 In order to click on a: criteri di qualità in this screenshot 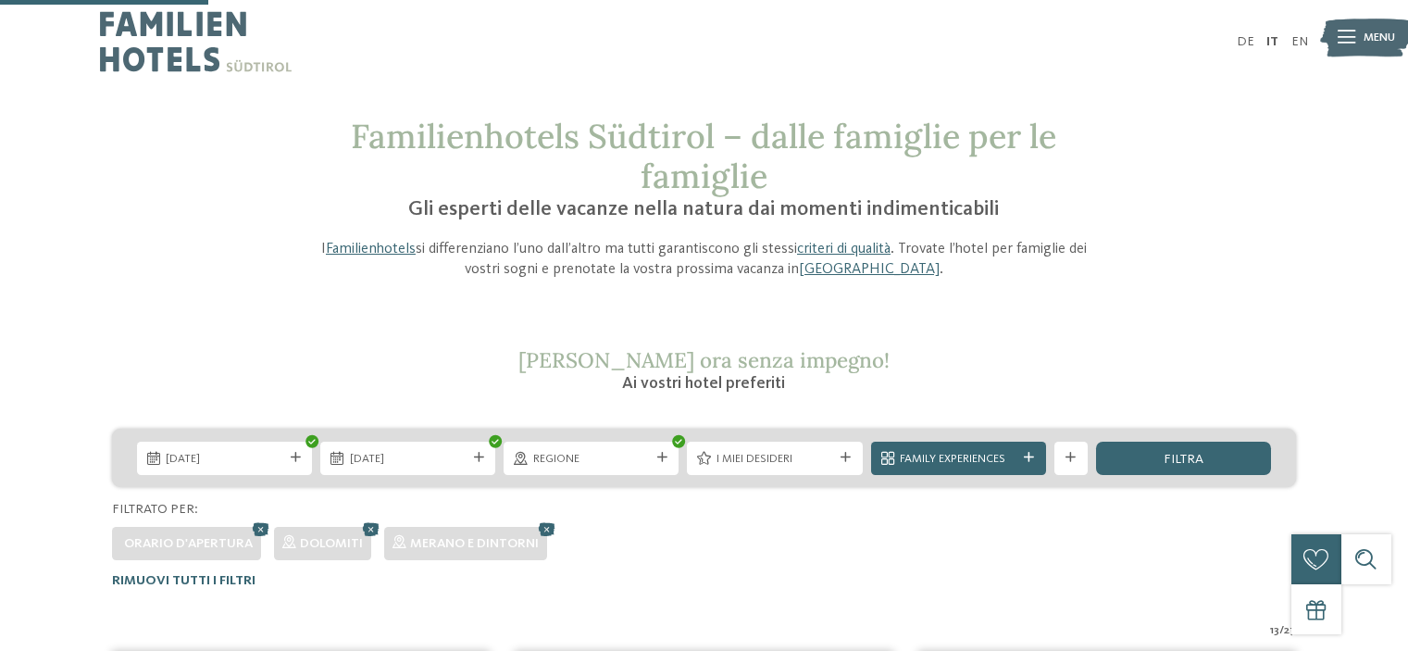, I will do `click(844, 249)`.